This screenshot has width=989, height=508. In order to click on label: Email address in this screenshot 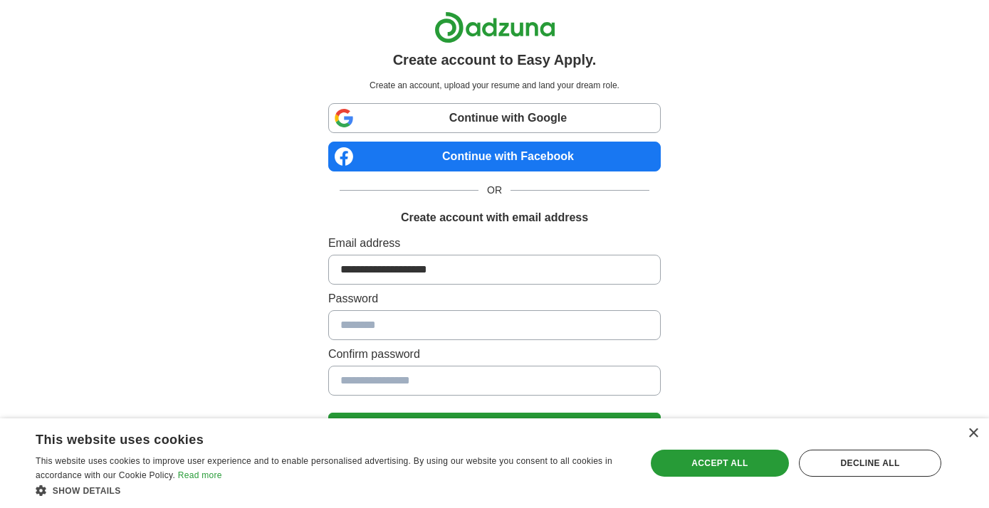, I will do `click(494, 243)`.